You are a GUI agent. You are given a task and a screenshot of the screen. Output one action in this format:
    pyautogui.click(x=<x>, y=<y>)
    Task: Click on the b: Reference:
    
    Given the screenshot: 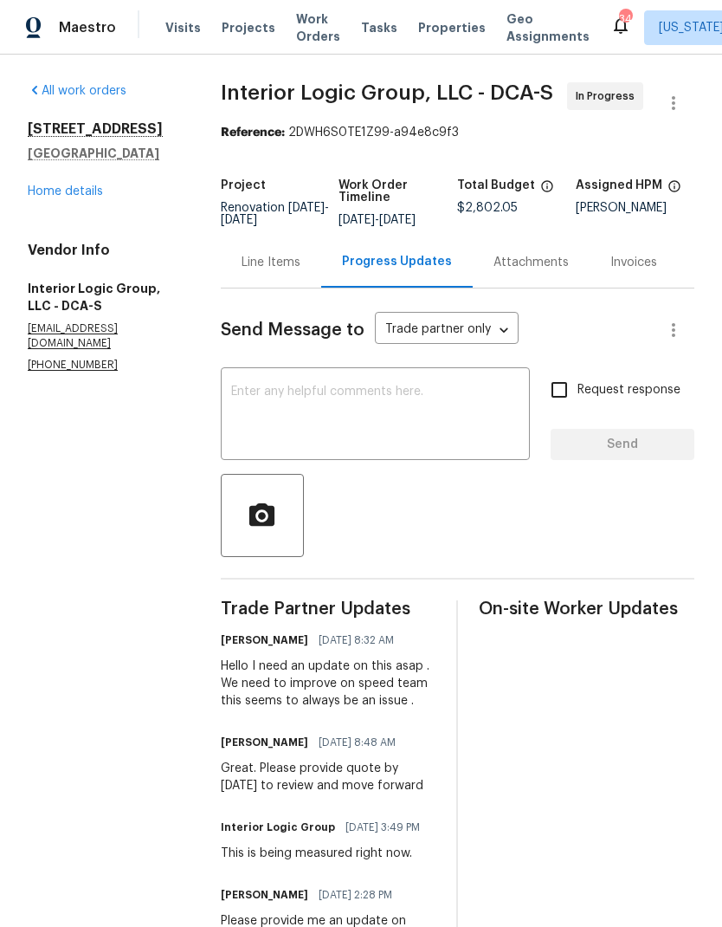 What is the action you would take?
    pyautogui.click(x=253, y=133)
    